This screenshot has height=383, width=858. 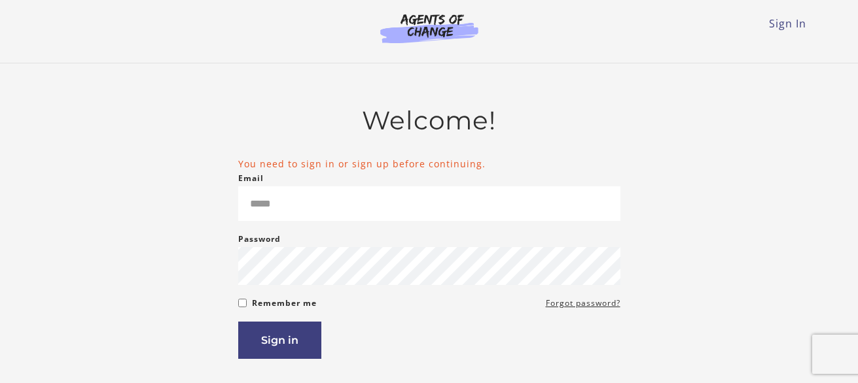 I want to click on label: Password, so click(x=259, y=240).